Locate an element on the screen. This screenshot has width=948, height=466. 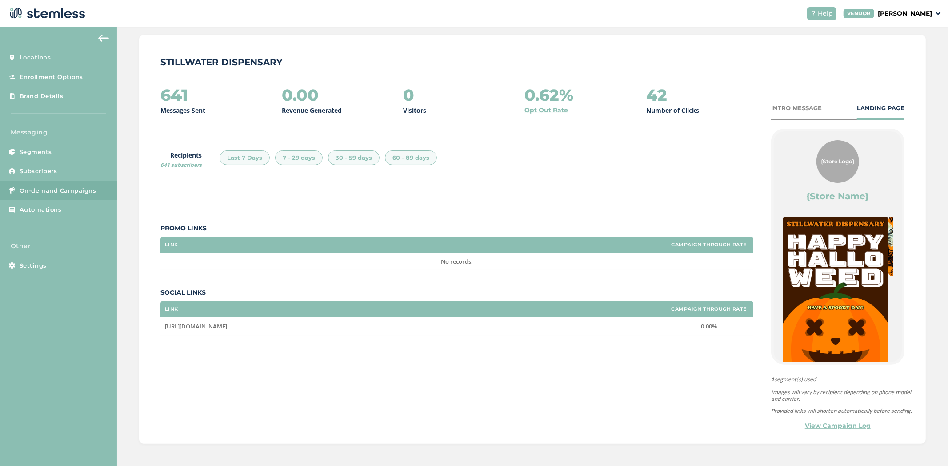
label: Social Links is located at coordinates (457, 293).